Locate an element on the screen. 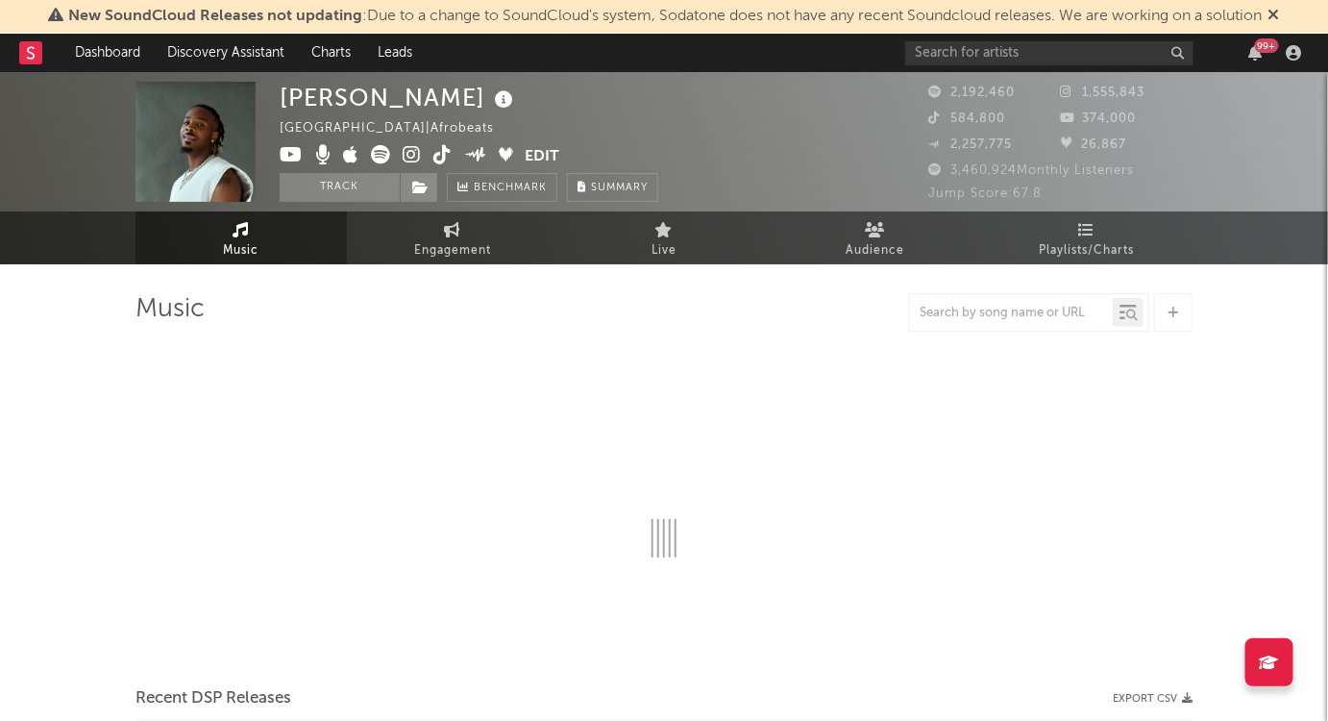  span: Engagement is located at coordinates (453, 251).